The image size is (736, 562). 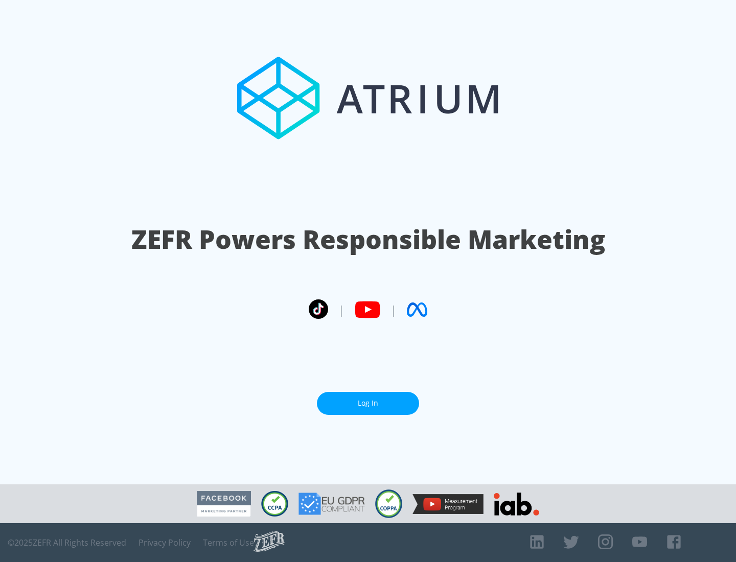 I want to click on a: Log In, so click(x=368, y=403).